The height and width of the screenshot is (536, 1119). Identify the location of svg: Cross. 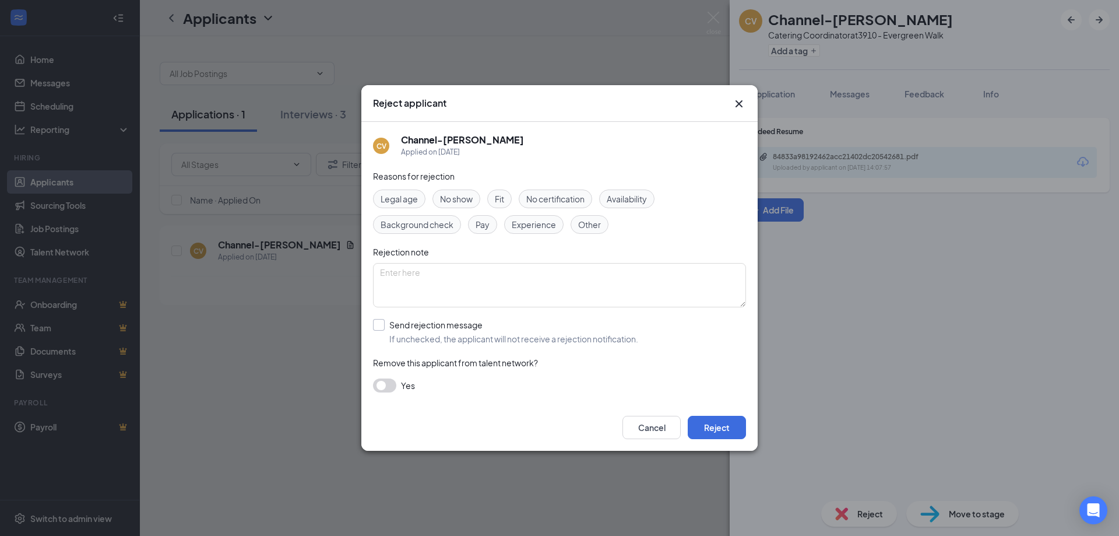
(739, 104).